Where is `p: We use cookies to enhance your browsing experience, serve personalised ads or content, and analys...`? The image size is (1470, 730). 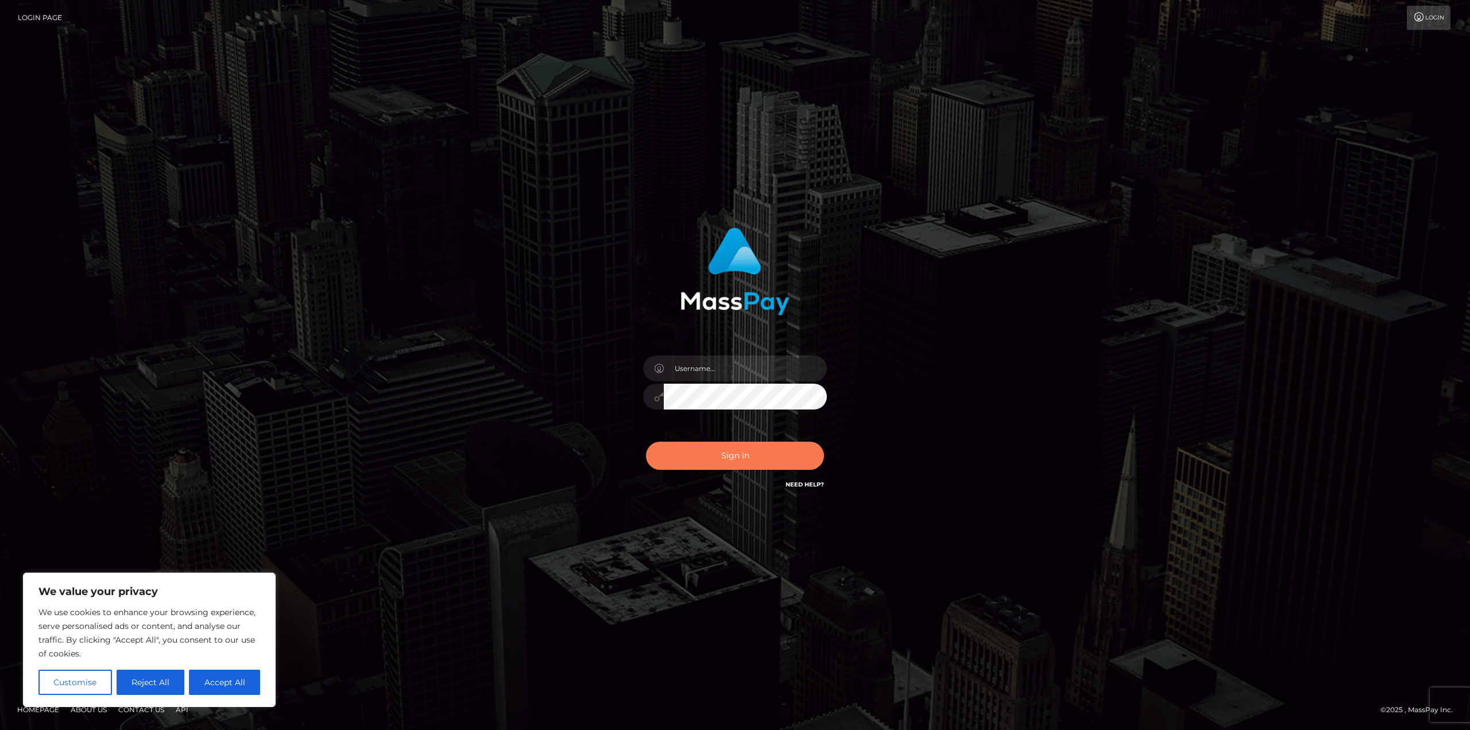
p: We use cookies to enhance your browsing experience, serve personalised ads or content, and analys... is located at coordinates (149, 633).